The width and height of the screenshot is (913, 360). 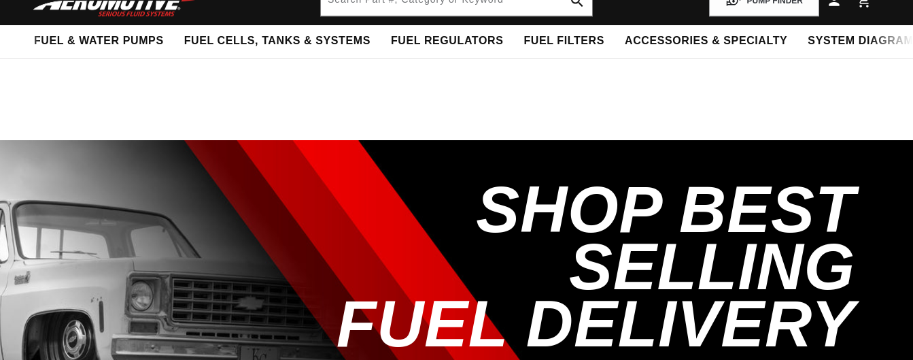 What do you see at coordinates (99, 41) in the screenshot?
I see `span: Fuel & Water Pumps` at bounding box center [99, 41].